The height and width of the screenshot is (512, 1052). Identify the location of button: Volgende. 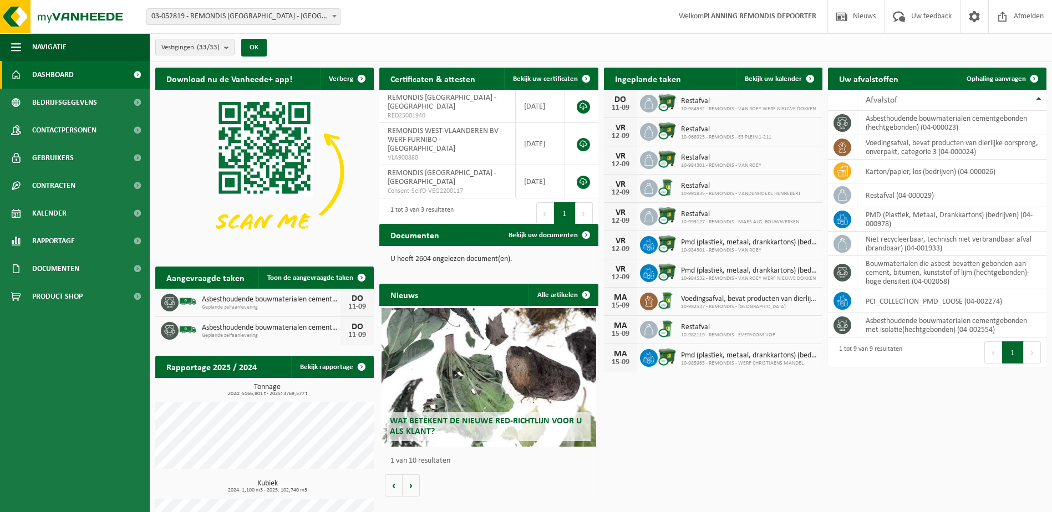
(411, 486).